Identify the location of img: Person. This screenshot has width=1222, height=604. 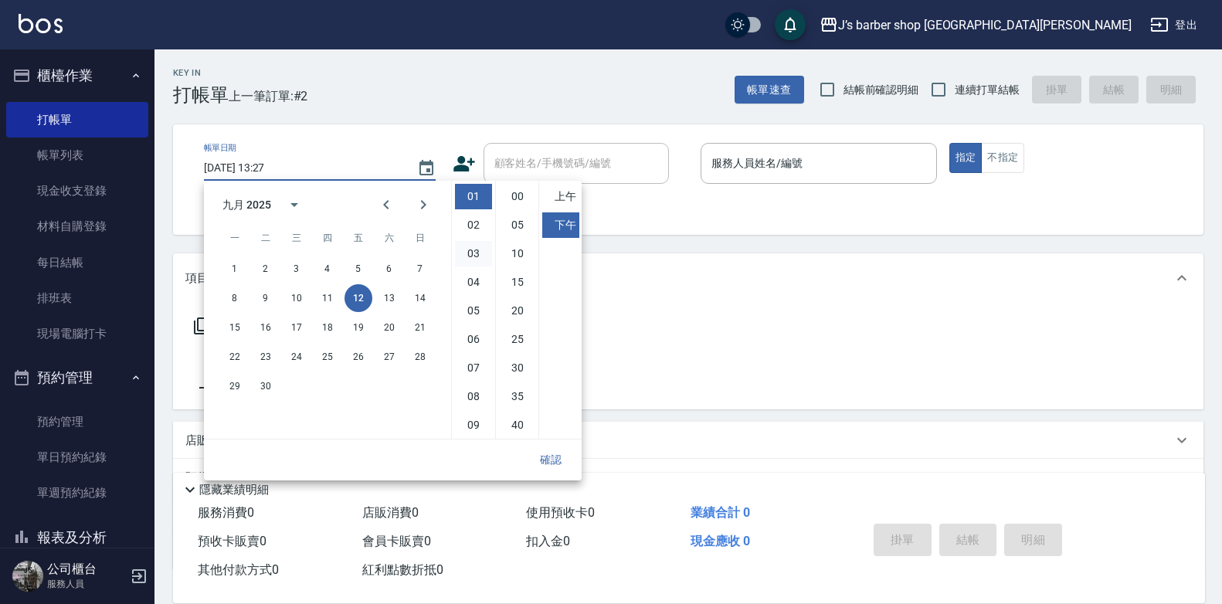
(28, 576).